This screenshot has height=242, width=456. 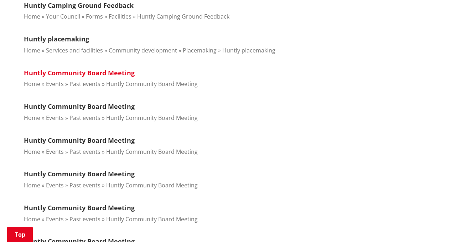 What do you see at coordinates (20, 234) in the screenshot?
I see `a: Top` at bounding box center [20, 234].